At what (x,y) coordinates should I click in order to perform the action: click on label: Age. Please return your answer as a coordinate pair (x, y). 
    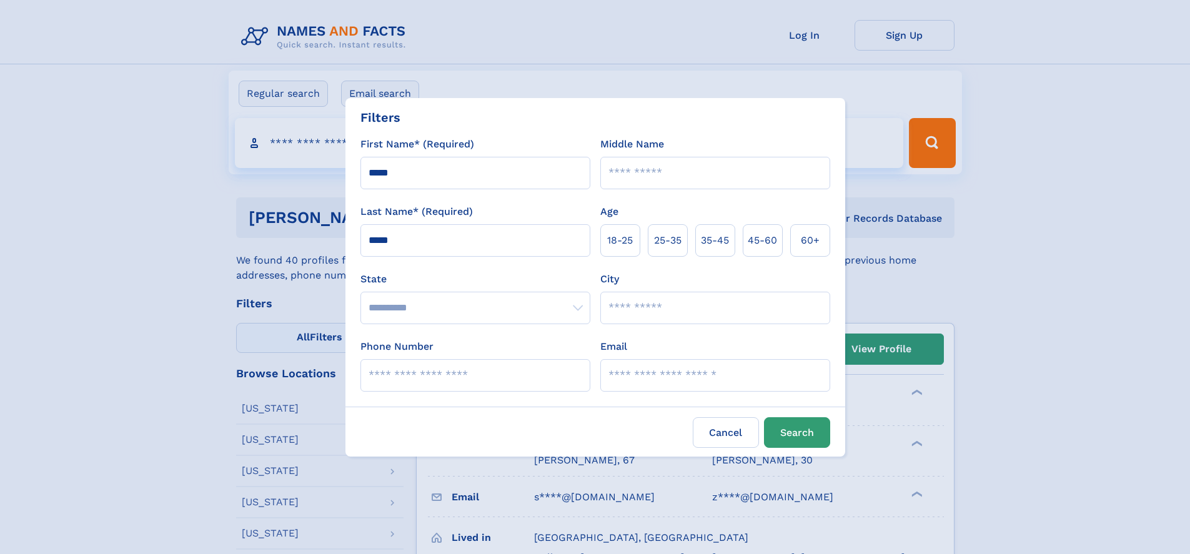
    Looking at the image, I should click on (609, 212).